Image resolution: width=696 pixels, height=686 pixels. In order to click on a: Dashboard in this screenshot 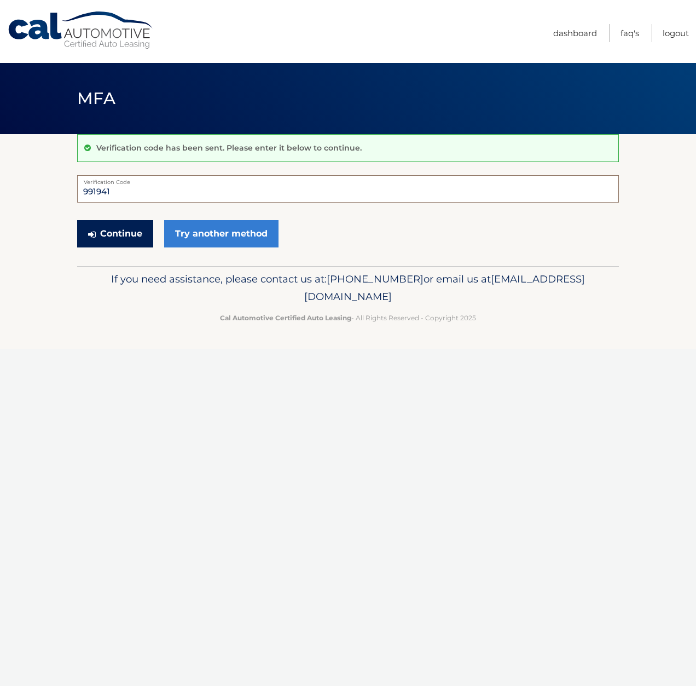, I will do `click(575, 33)`.